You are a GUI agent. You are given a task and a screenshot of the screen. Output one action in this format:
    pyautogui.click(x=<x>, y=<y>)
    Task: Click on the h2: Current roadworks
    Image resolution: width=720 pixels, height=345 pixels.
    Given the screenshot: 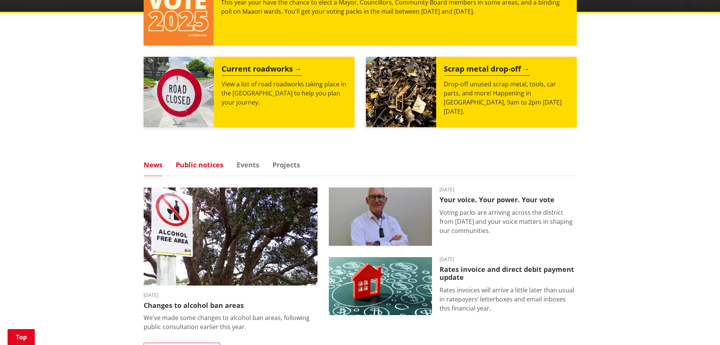 What is the action you would take?
    pyautogui.click(x=262, y=70)
    